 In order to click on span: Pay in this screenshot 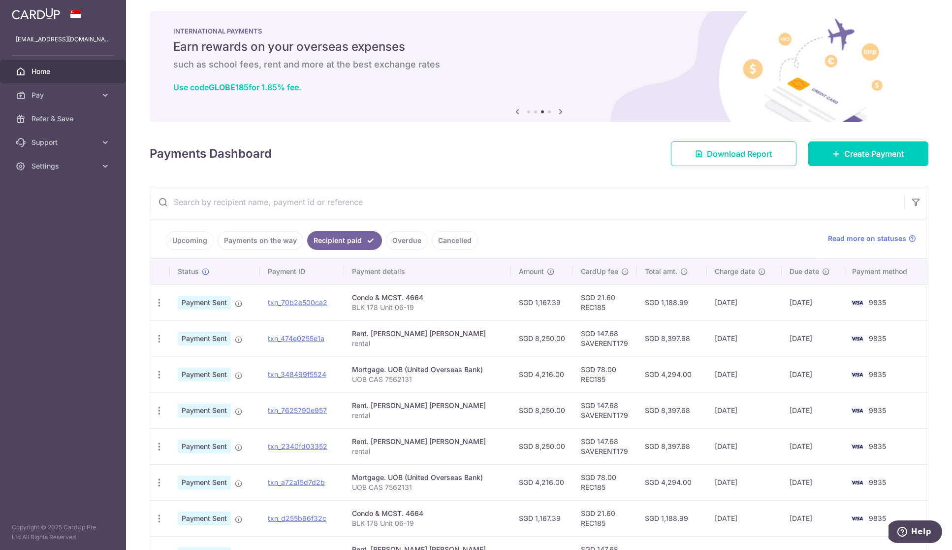, I will do `click(64, 95)`.